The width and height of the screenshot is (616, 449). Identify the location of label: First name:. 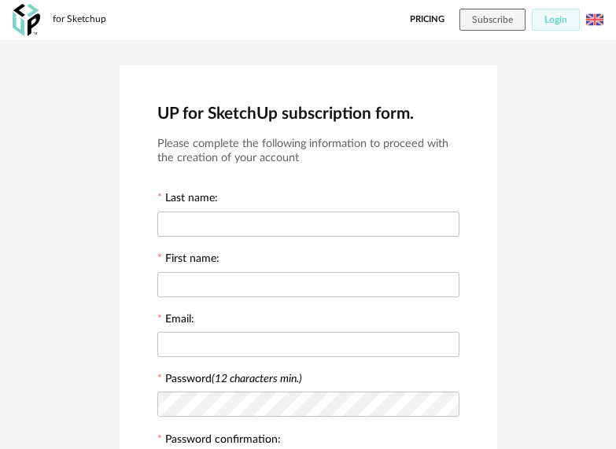
(188, 260).